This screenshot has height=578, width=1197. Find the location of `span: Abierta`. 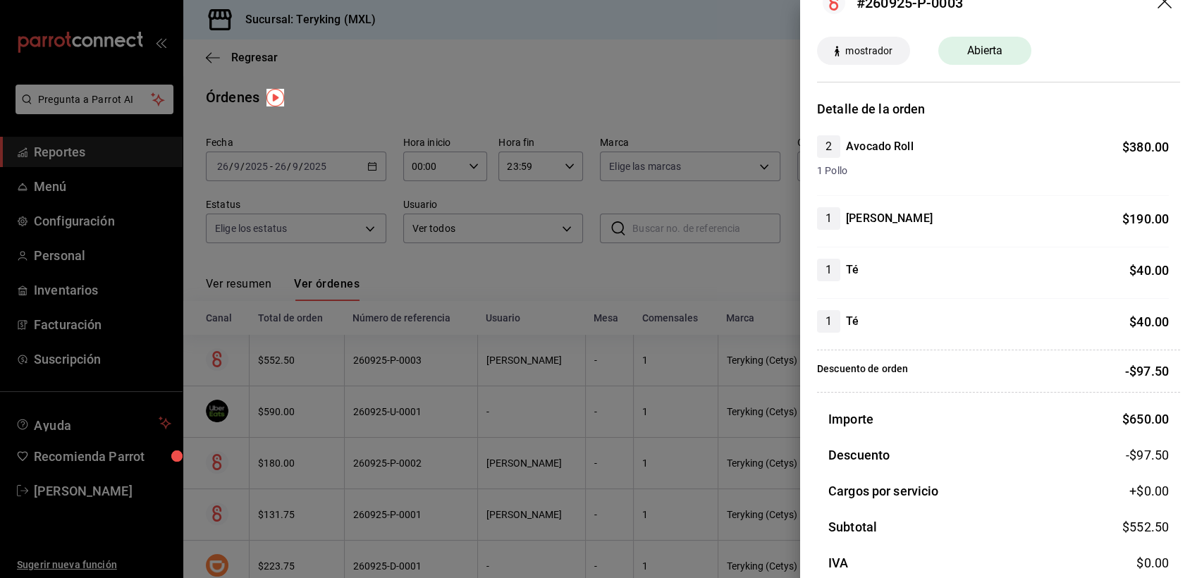

span: Abierta is located at coordinates (985, 51).